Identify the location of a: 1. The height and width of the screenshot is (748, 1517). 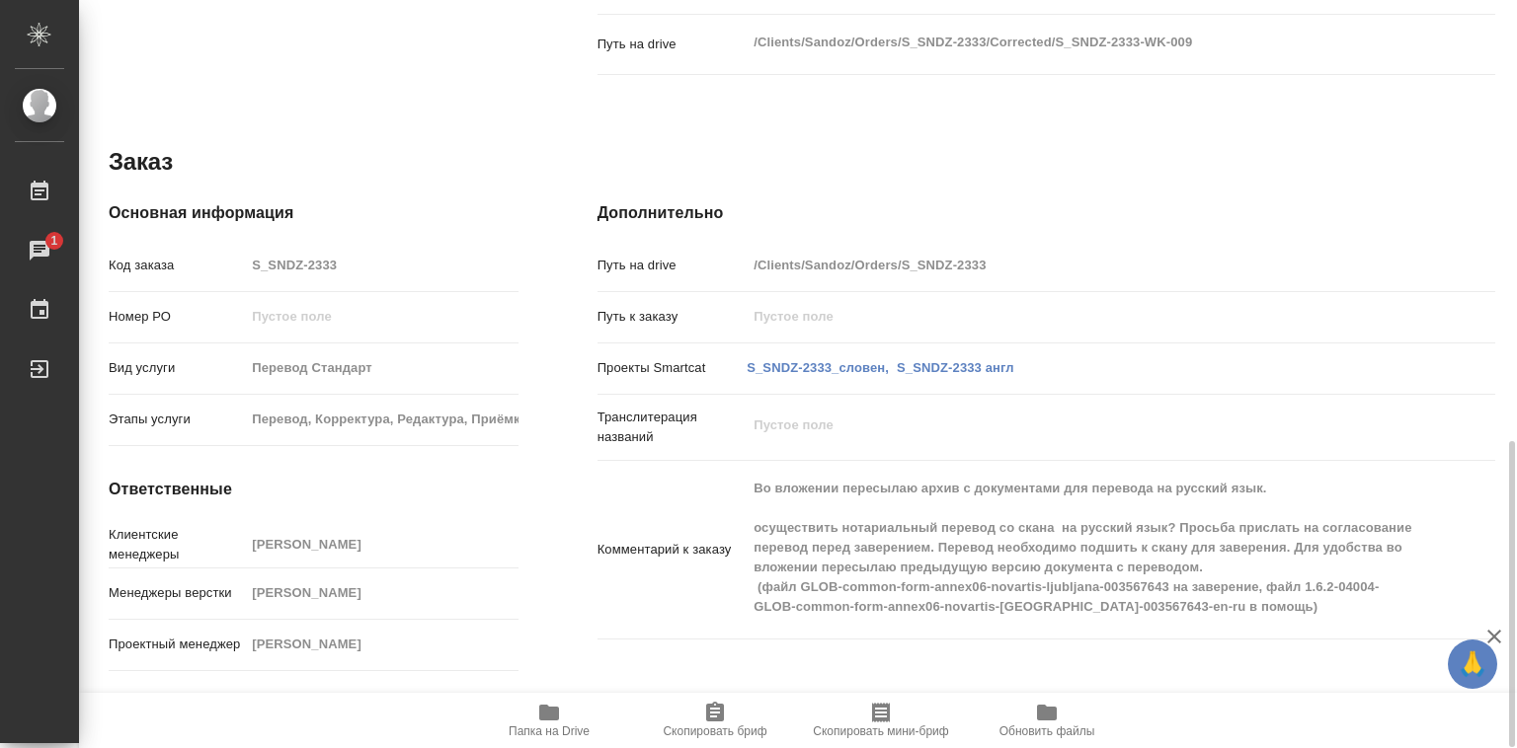
(39, 251).